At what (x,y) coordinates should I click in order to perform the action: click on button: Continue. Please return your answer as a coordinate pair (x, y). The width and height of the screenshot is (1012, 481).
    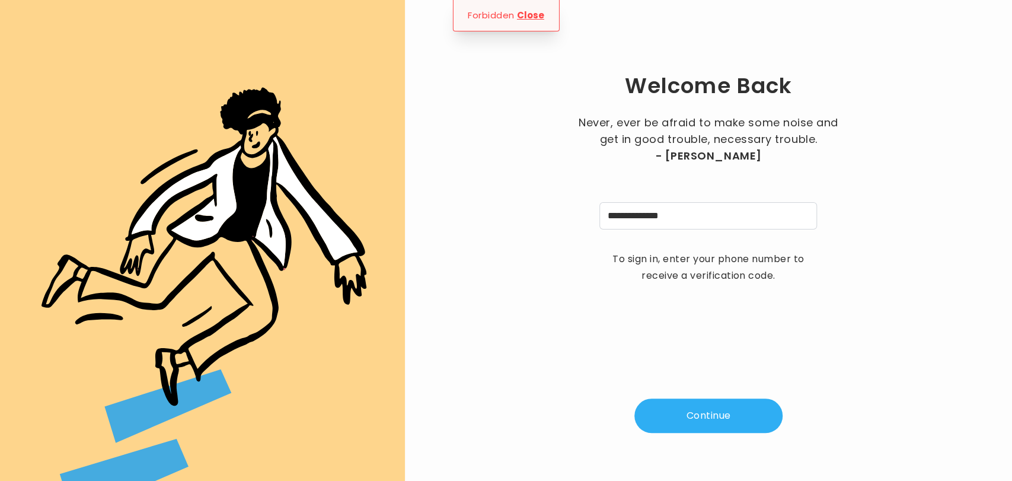
    Looking at the image, I should click on (709, 416).